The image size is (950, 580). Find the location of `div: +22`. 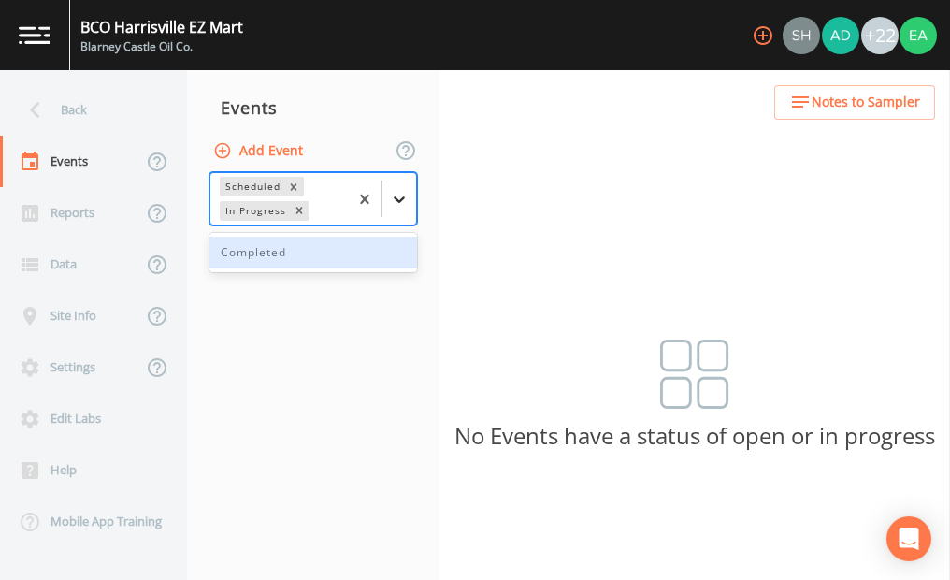

div: +22 is located at coordinates (880, 36).